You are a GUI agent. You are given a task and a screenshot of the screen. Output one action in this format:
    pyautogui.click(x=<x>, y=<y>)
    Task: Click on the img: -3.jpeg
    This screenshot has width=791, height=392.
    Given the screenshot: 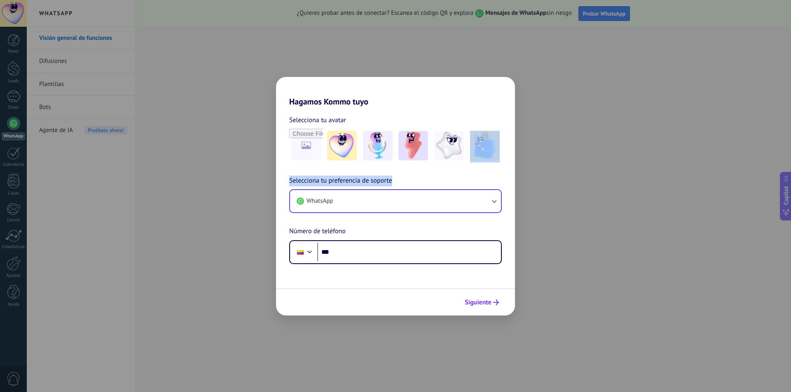 What is the action you would take?
    pyautogui.click(x=413, y=146)
    